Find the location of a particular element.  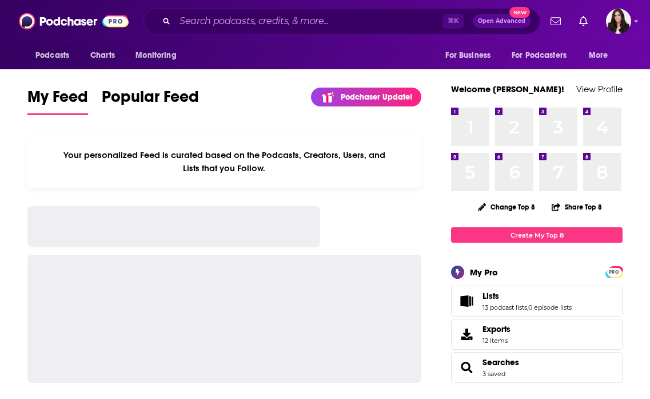

div: My Pro is located at coordinates (484, 272).